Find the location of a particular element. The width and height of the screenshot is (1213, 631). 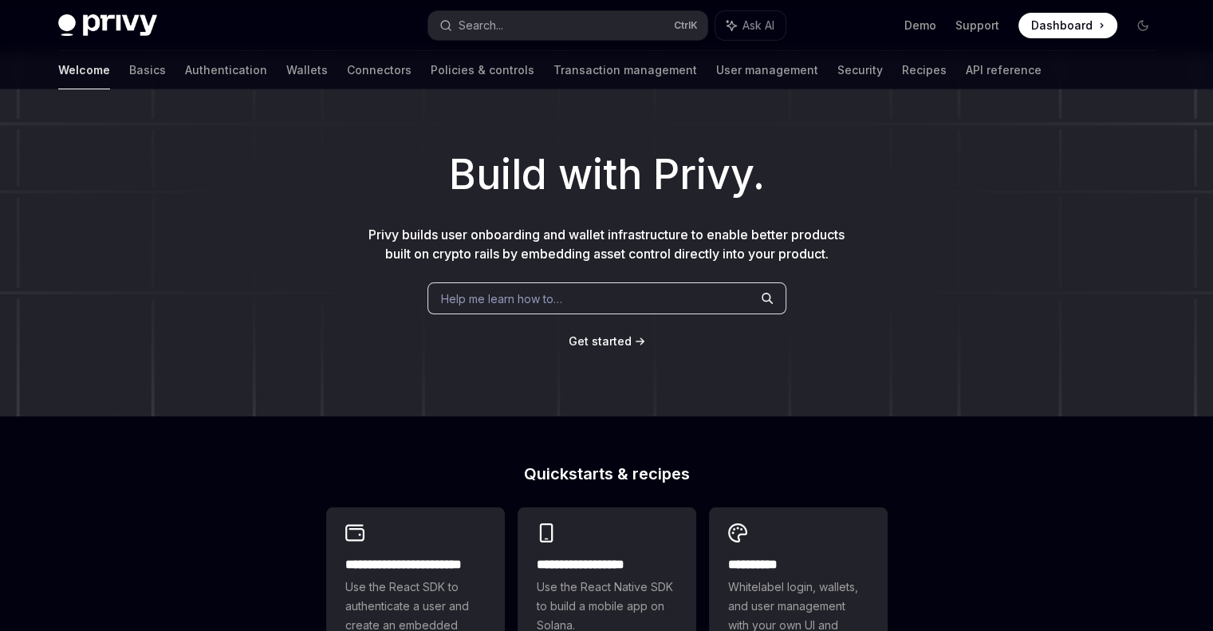

h1: Build with Privy. is located at coordinates (606, 175).